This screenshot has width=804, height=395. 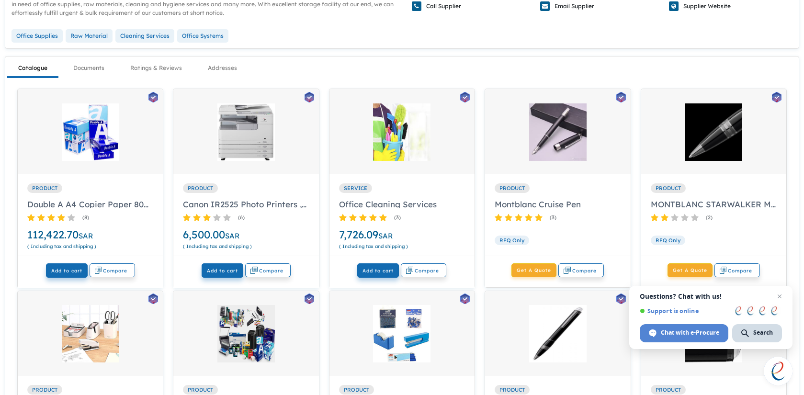 I want to click on div: Canon IR2525 Photo Printers ,White ,IR2525, so click(x=246, y=204).